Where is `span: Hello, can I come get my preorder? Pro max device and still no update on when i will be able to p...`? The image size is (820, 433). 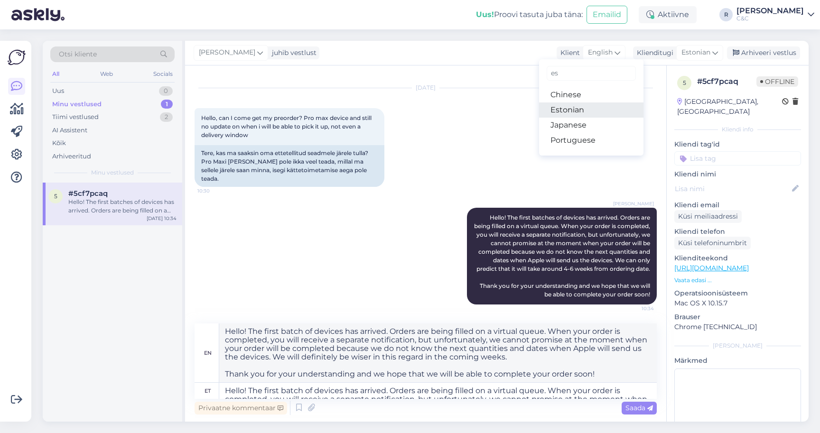 span: Hello, can I come get my preorder? Pro max device and still no update on when i will be able to p... is located at coordinates (287, 126).